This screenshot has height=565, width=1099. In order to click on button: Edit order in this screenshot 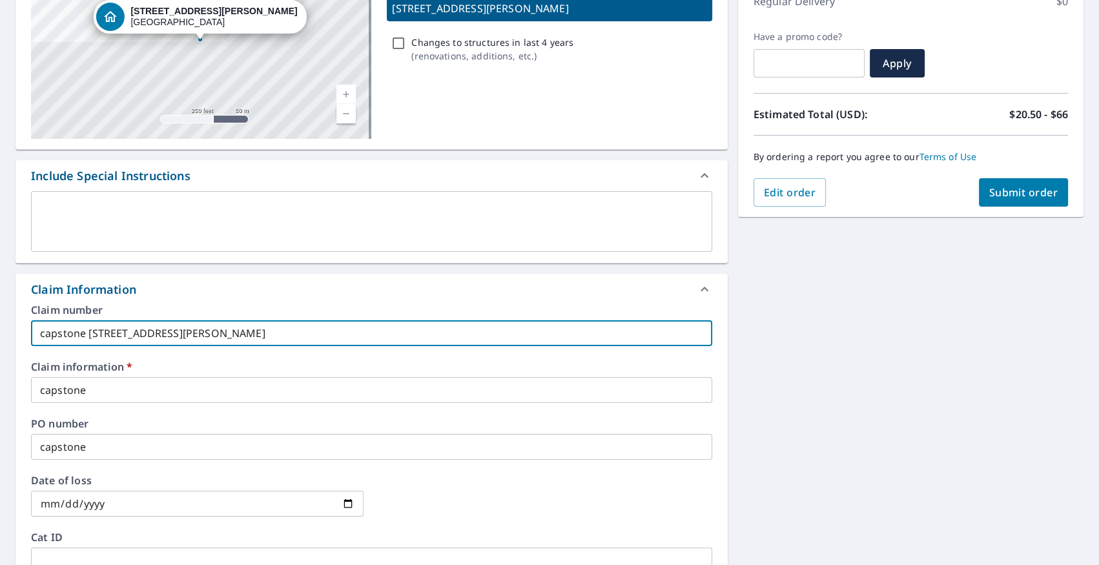, I will do `click(790, 192)`.